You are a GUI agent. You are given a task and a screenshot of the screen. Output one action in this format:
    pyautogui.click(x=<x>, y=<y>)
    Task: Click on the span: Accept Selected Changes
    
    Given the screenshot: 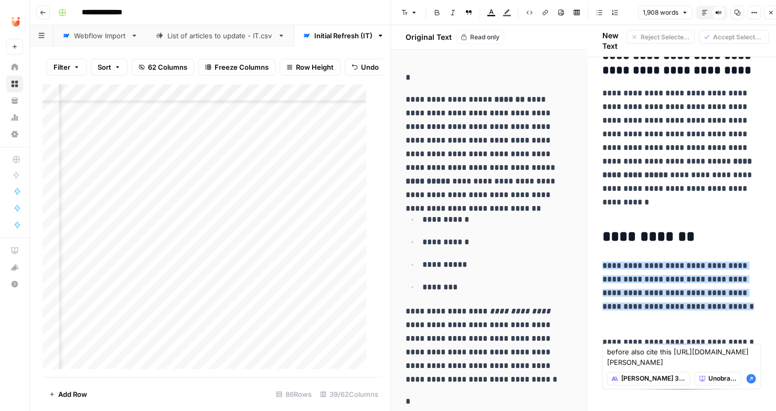 What is the action you would take?
    pyautogui.click(x=739, y=37)
    